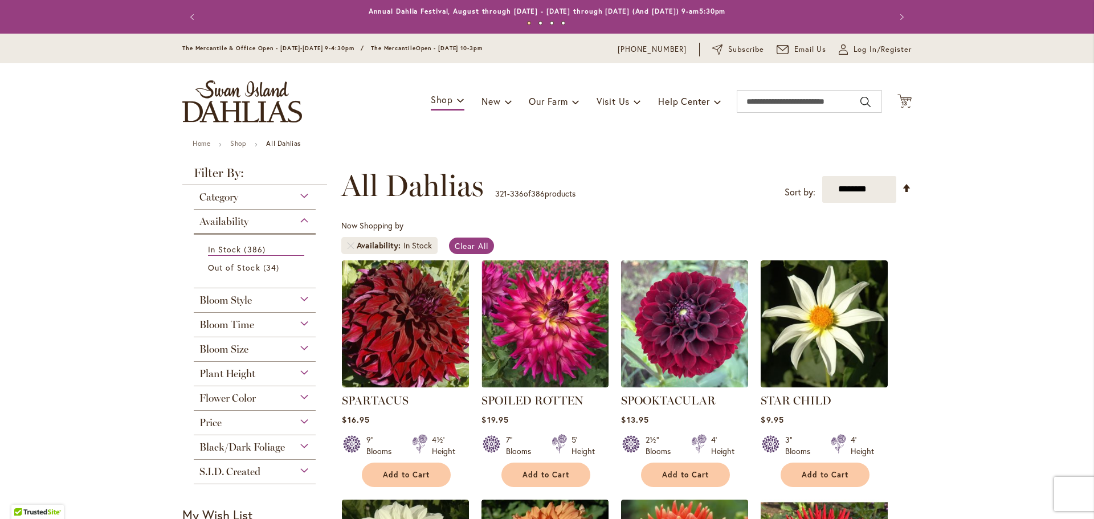 The width and height of the screenshot is (1094, 519). What do you see at coordinates (905, 101) in the screenshot?
I see `button: 13` at bounding box center [905, 101].